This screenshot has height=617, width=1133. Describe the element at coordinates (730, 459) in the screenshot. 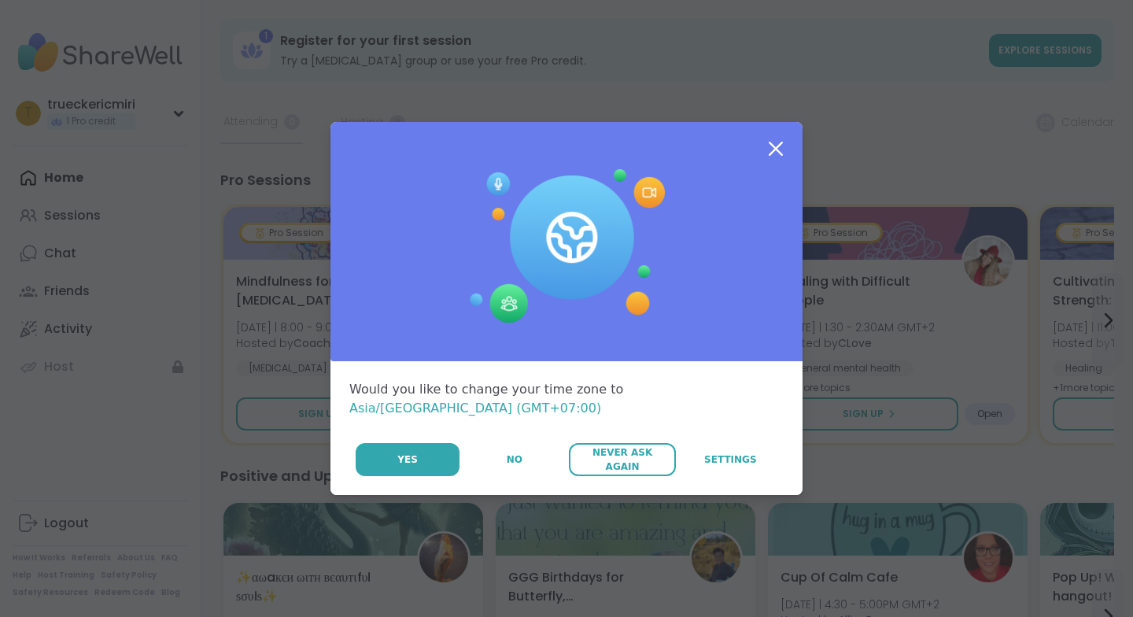

I see `span: Settings` at that location.